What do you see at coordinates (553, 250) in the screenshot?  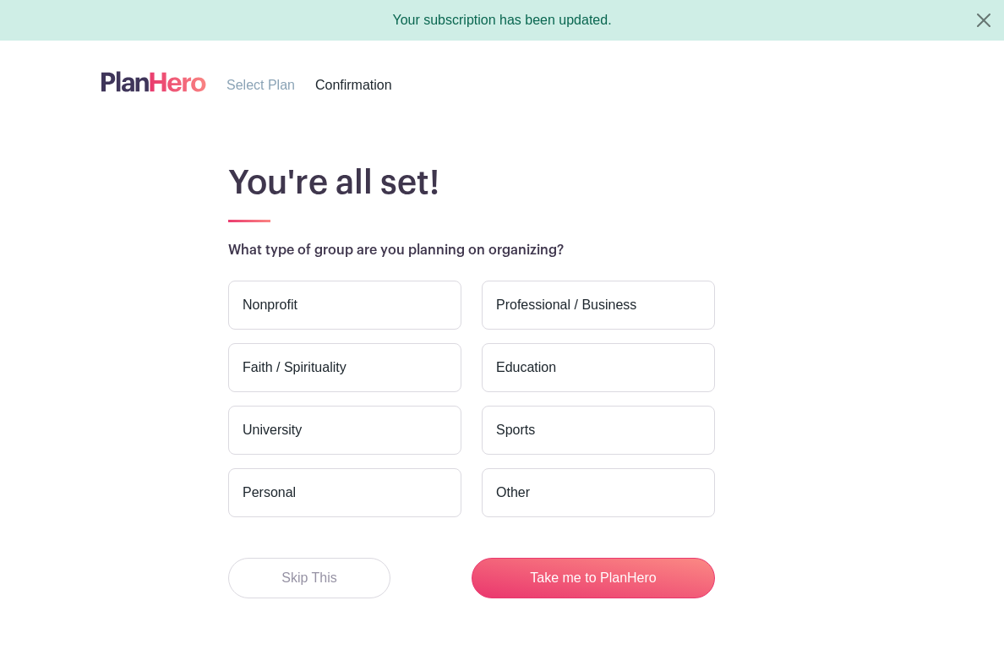 I see `p: What type of group are you planning on organizing?` at bounding box center [553, 250].